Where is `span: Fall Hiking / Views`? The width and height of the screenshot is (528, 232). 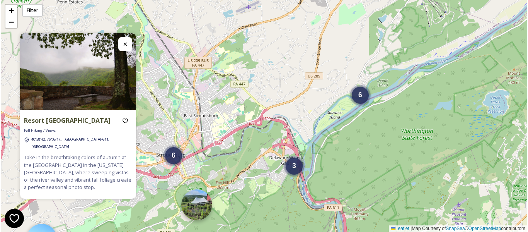
span: Fall Hiking / Views is located at coordinates (40, 130).